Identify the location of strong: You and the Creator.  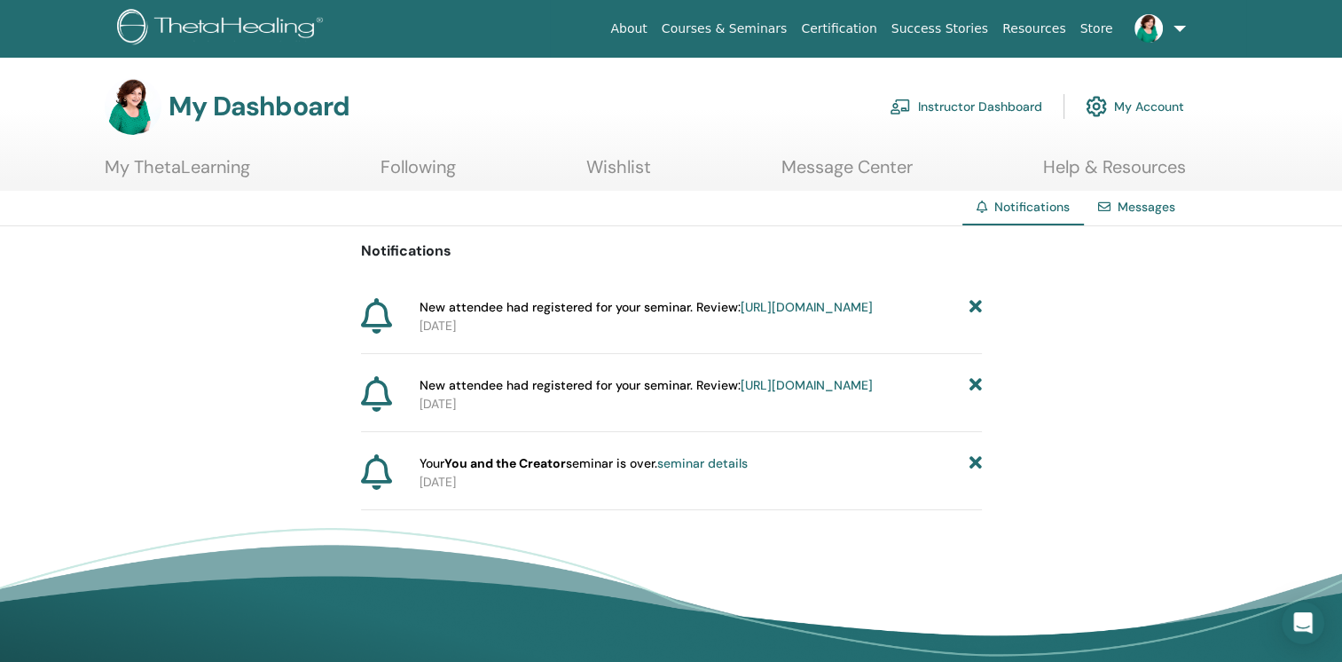
(505, 463).